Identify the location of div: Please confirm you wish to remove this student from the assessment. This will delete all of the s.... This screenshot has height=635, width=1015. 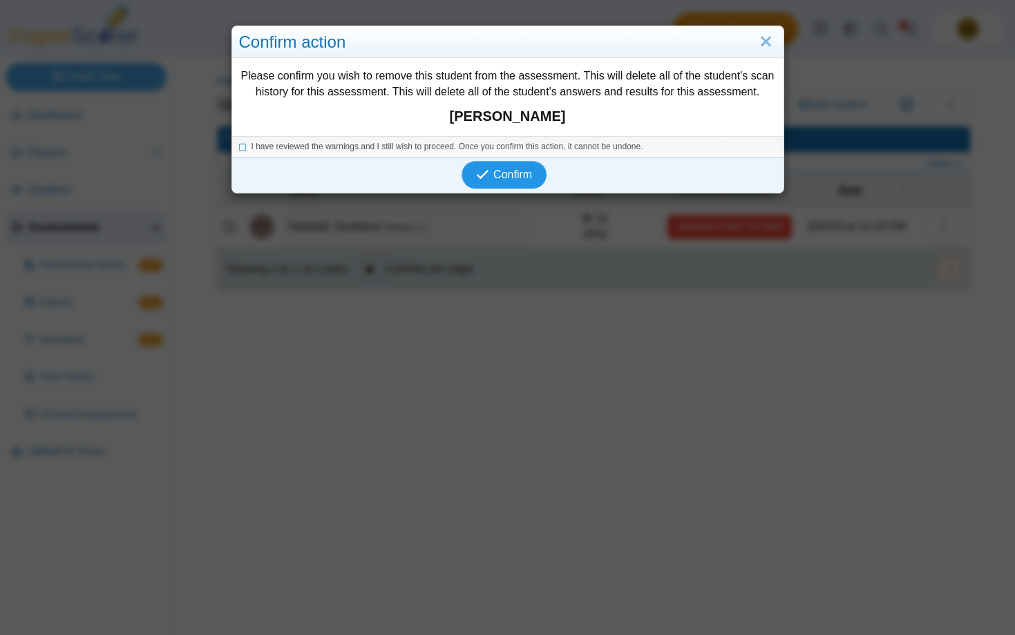
(508, 97).